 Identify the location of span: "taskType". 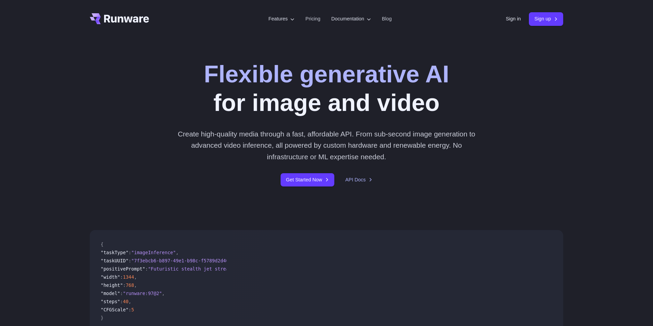
(115, 253).